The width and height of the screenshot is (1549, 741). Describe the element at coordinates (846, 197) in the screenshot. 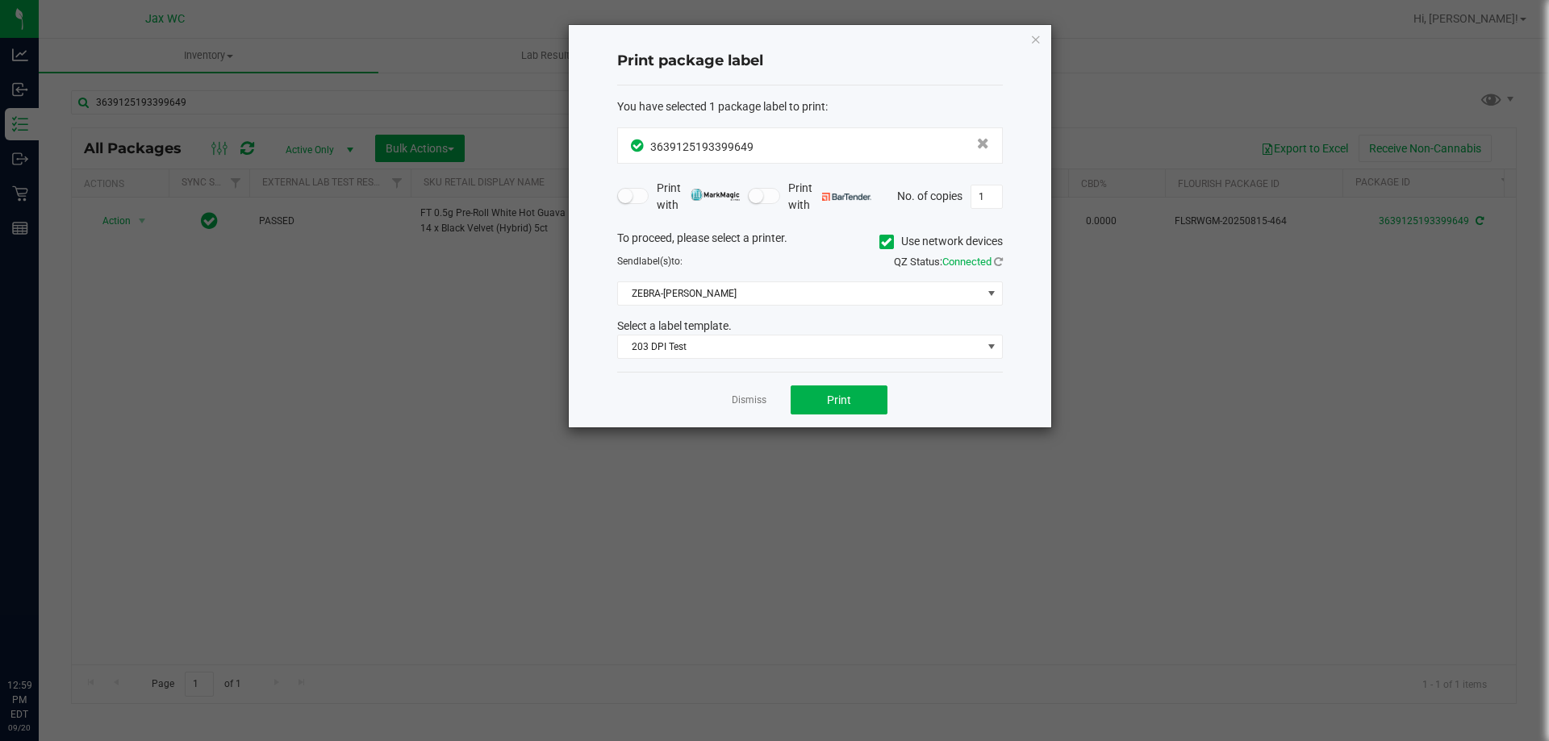

I see `img: bartender.png` at that location.